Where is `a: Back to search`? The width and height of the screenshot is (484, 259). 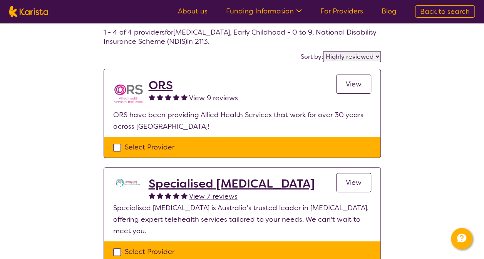
a: Back to search is located at coordinates (444, 12).